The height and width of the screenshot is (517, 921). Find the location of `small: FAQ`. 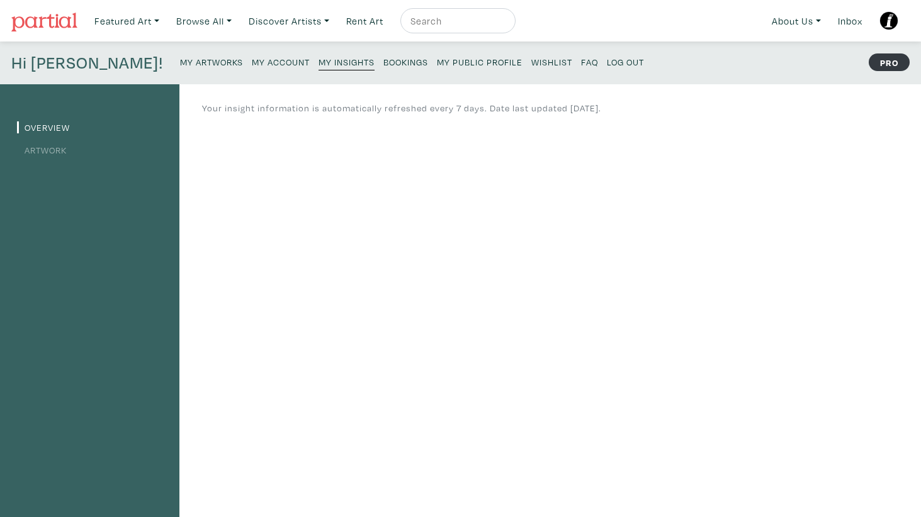

small: FAQ is located at coordinates (589, 62).